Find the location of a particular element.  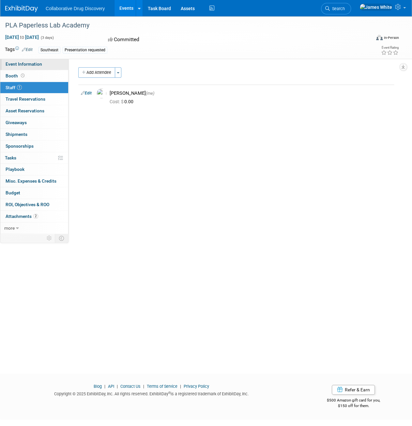

div: In-Person is located at coordinates (391, 38).